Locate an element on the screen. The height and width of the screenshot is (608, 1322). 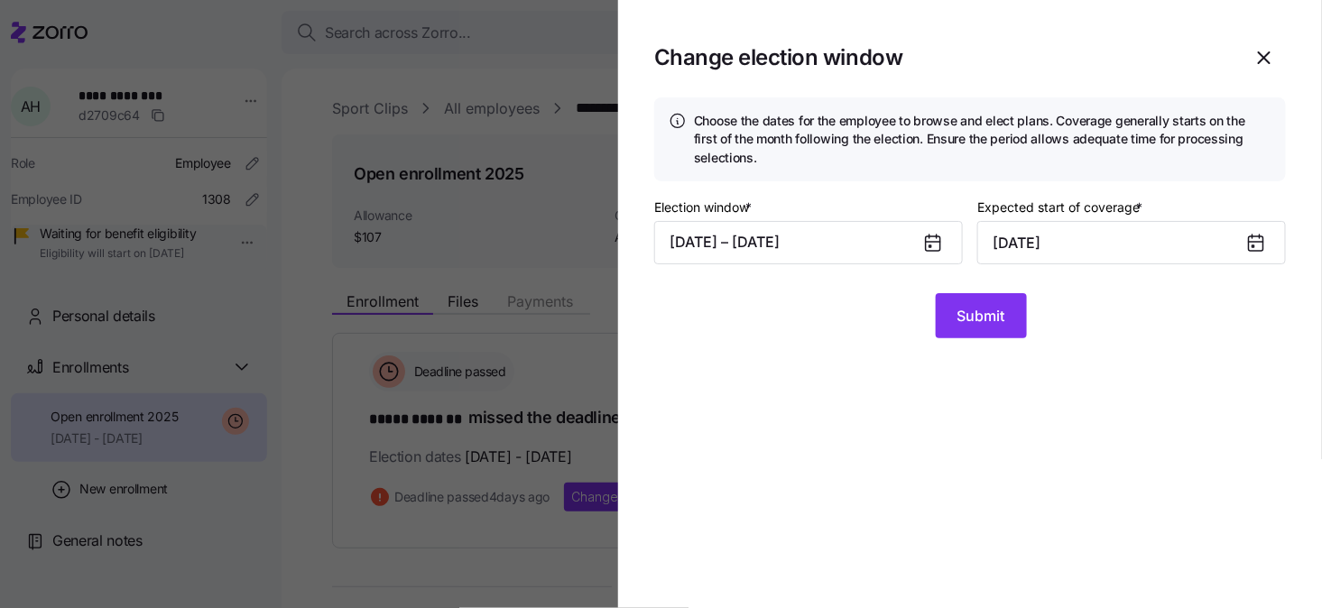
h4: Choose the dates for the employee to browse and elect plans. Coverage generally starts on the fir... is located at coordinates (983, 139).